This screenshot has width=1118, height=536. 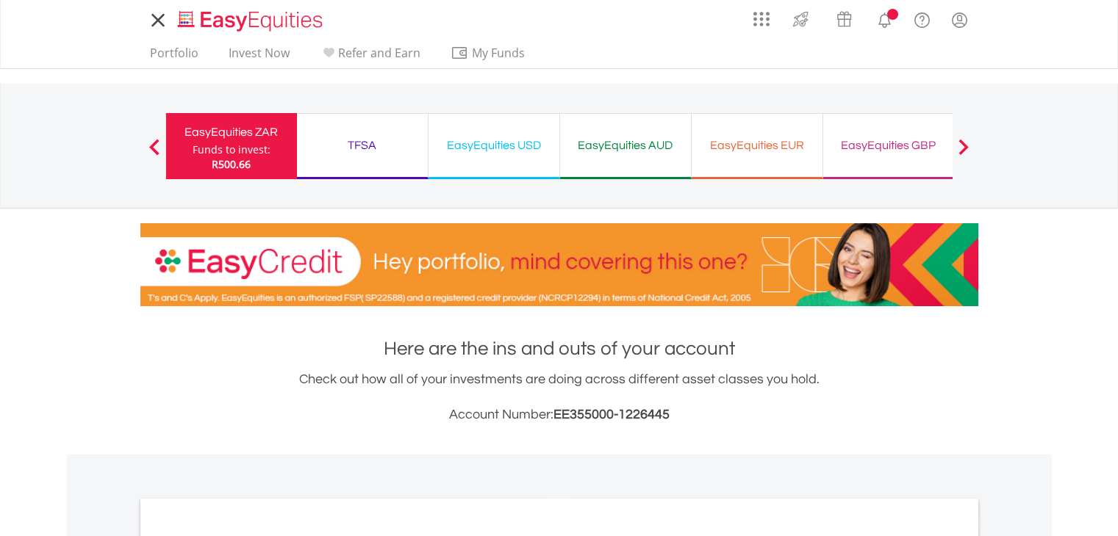 I want to click on button: Previous, so click(x=154, y=154).